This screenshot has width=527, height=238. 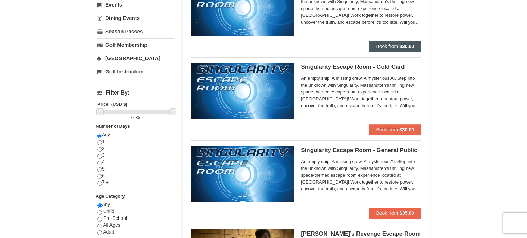 What do you see at coordinates (113, 126) in the screenshot?
I see `strong: Number of Days` at bounding box center [113, 126].